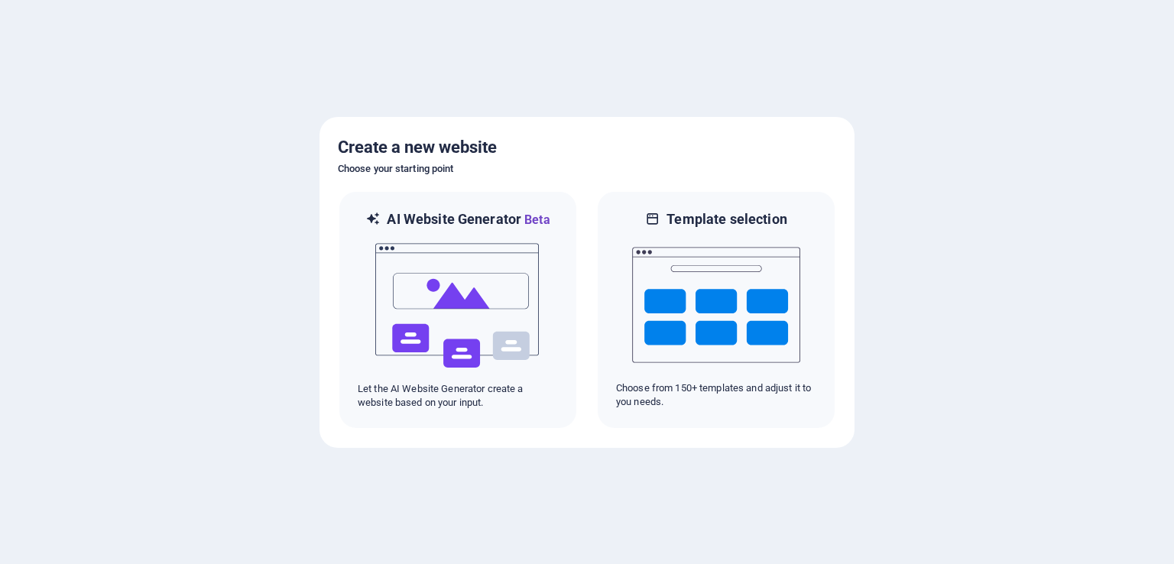 The image size is (1174, 564). Describe the element at coordinates (587, 169) in the screenshot. I see `h6: Choose your starting point` at that location.